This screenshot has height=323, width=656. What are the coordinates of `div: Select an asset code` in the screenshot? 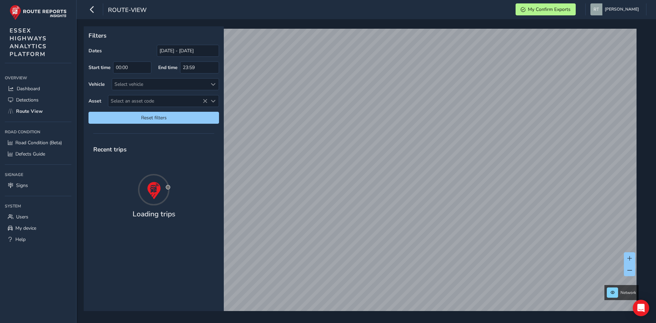 It's located at (213, 101).